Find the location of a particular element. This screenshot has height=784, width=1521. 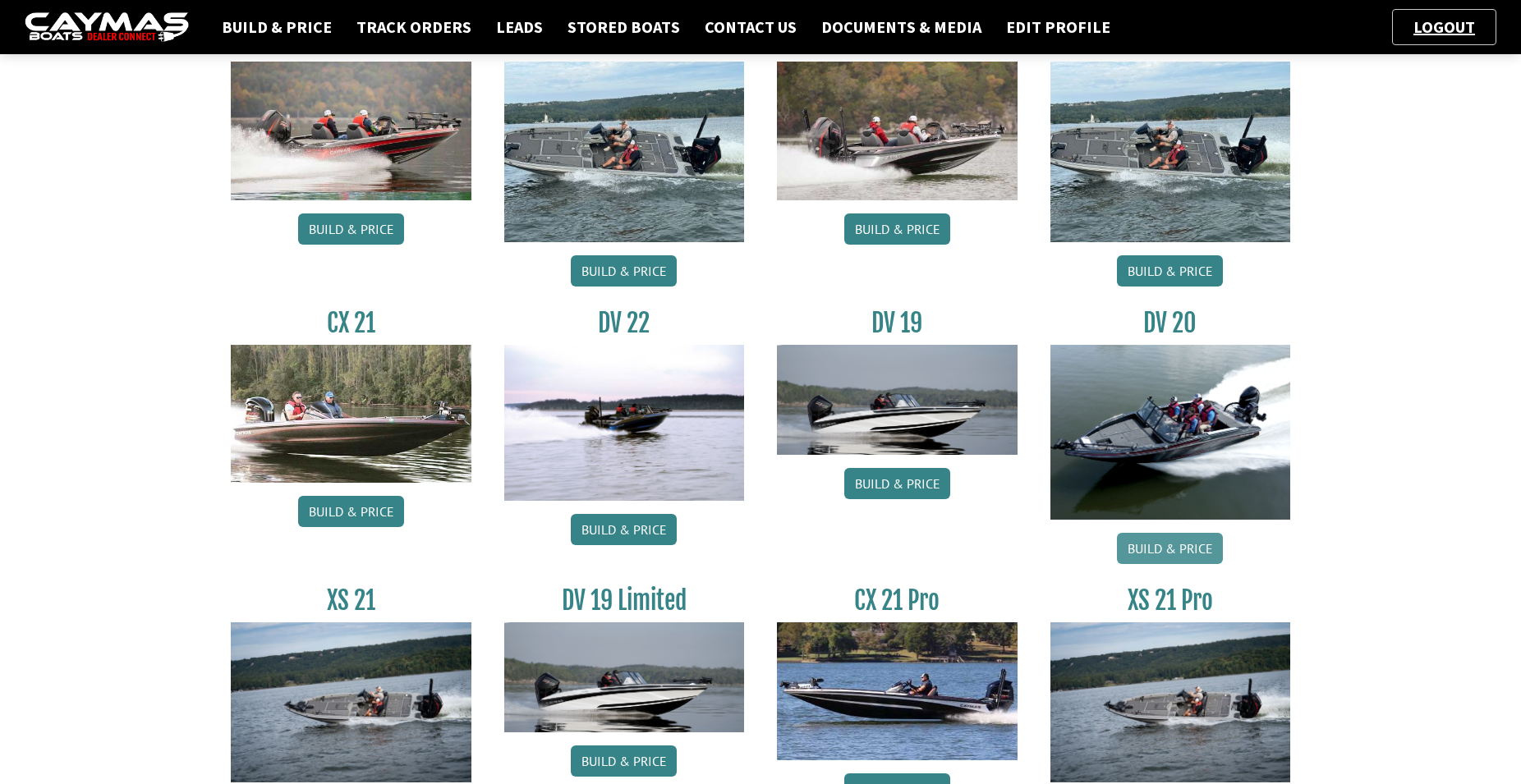

img: CX21_thumb.jpg is located at coordinates (351, 414).